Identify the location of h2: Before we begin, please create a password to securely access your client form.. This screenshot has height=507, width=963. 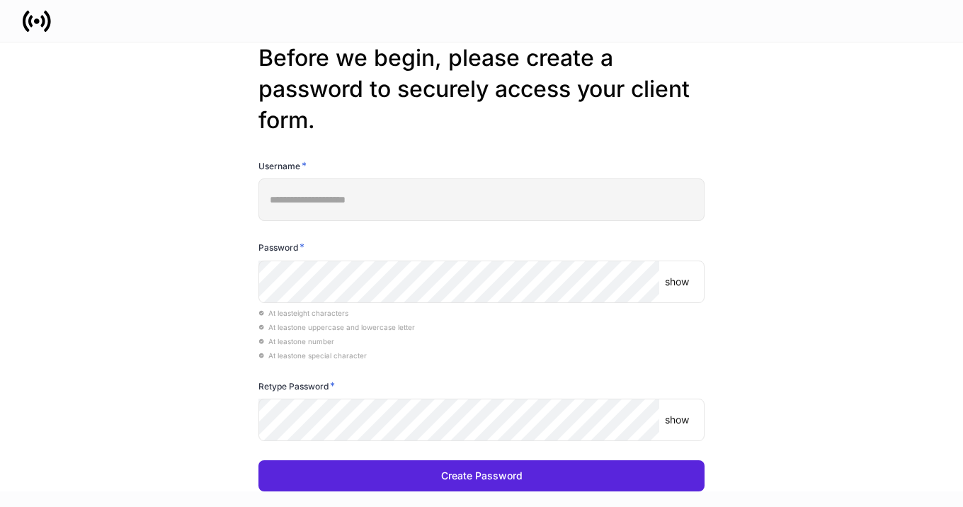
(482, 89).